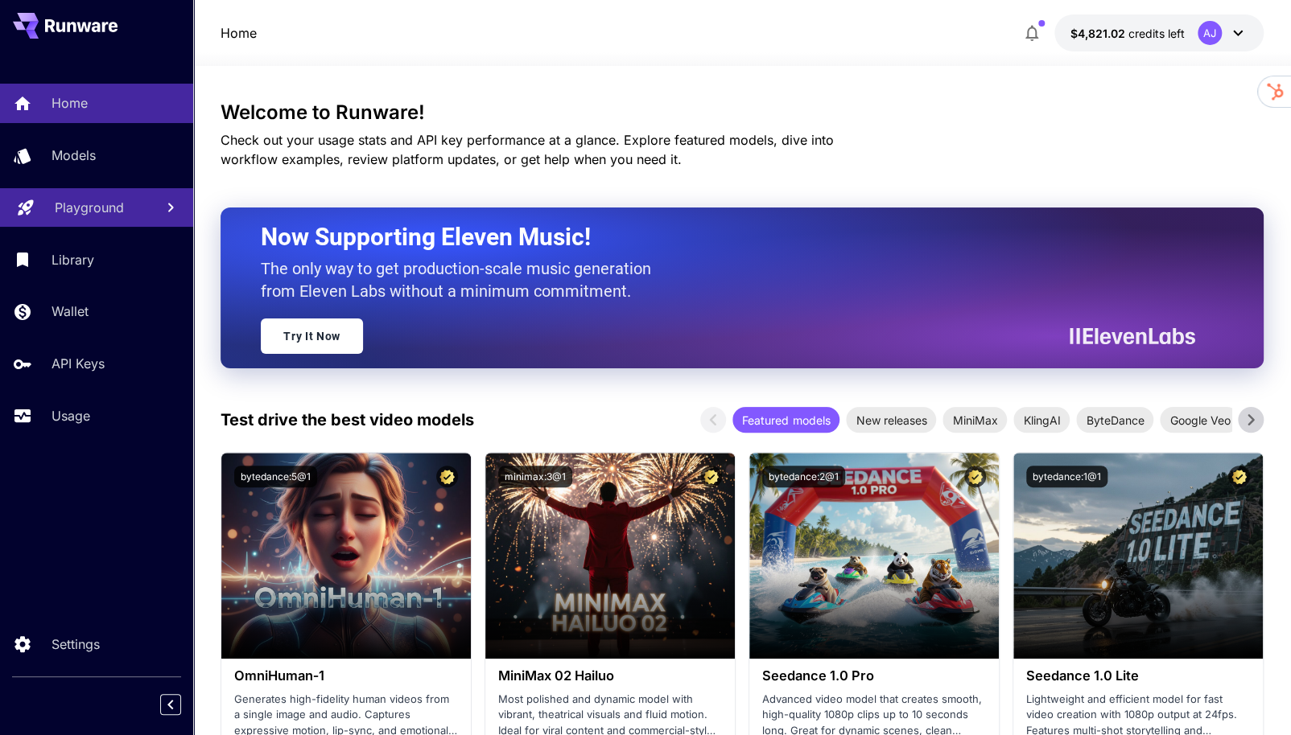 The width and height of the screenshot is (1291, 735). What do you see at coordinates (1127, 33) in the screenshot?
I see `div: $4,821.01564` at bounding box center [1127, 33].